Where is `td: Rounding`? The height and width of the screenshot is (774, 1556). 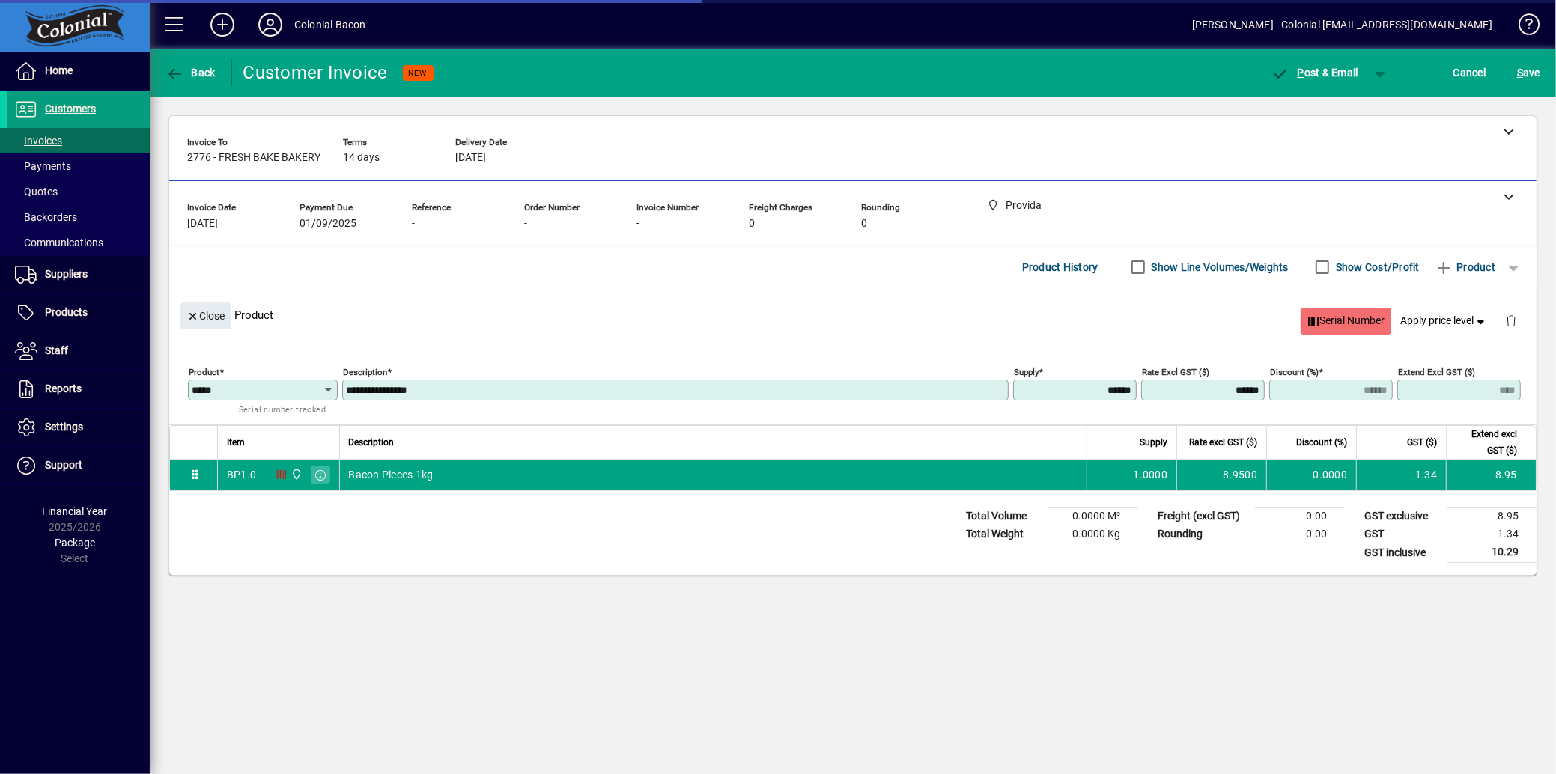 td: Rounding is located at coordinates (1202, 535).